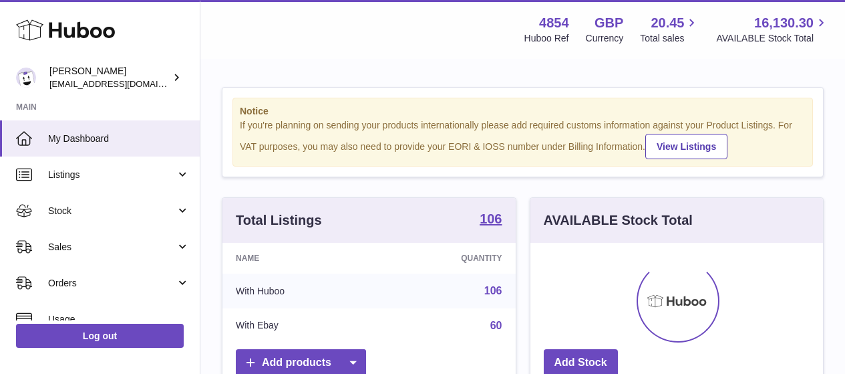 This screenshot has width=845, height=374. Describe the element at coordinates (299, 258) in the screenshot. I see `th: Name` at that location.